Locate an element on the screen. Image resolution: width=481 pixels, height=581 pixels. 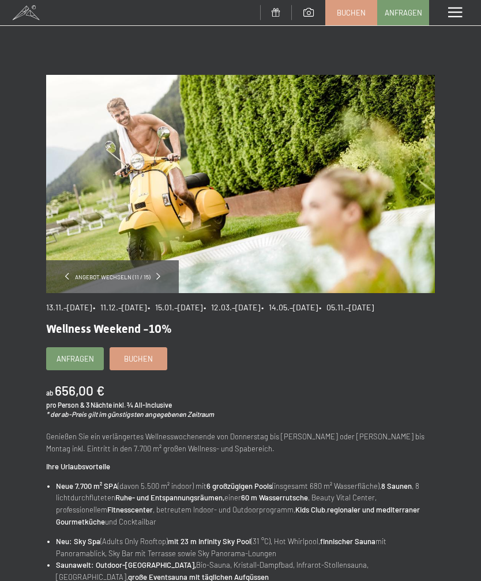
strong: Neue 7.700 m² SPA is located at coordinates (86, 486).